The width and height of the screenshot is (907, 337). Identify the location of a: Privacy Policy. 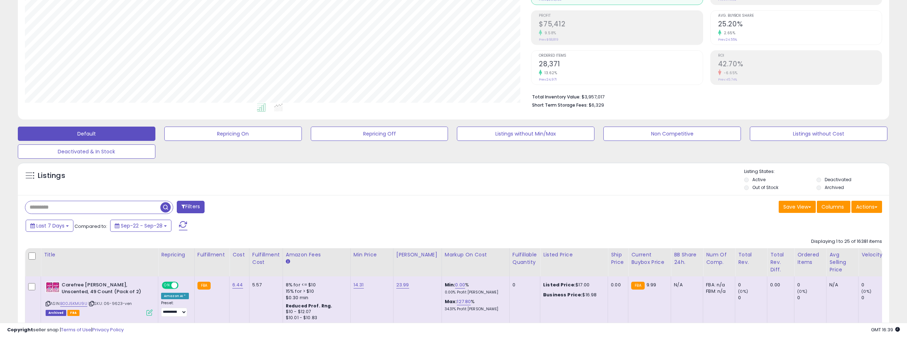
(108, 329).